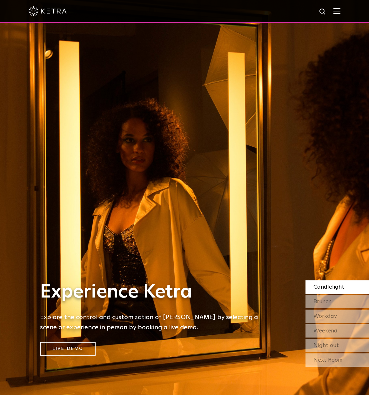 The height and width of the screenshot is (395, 369). What do you see at coordinates (153, 292) in the screenshot?
I see `h1: Experience Ketra` at bounding box center [153, 292].